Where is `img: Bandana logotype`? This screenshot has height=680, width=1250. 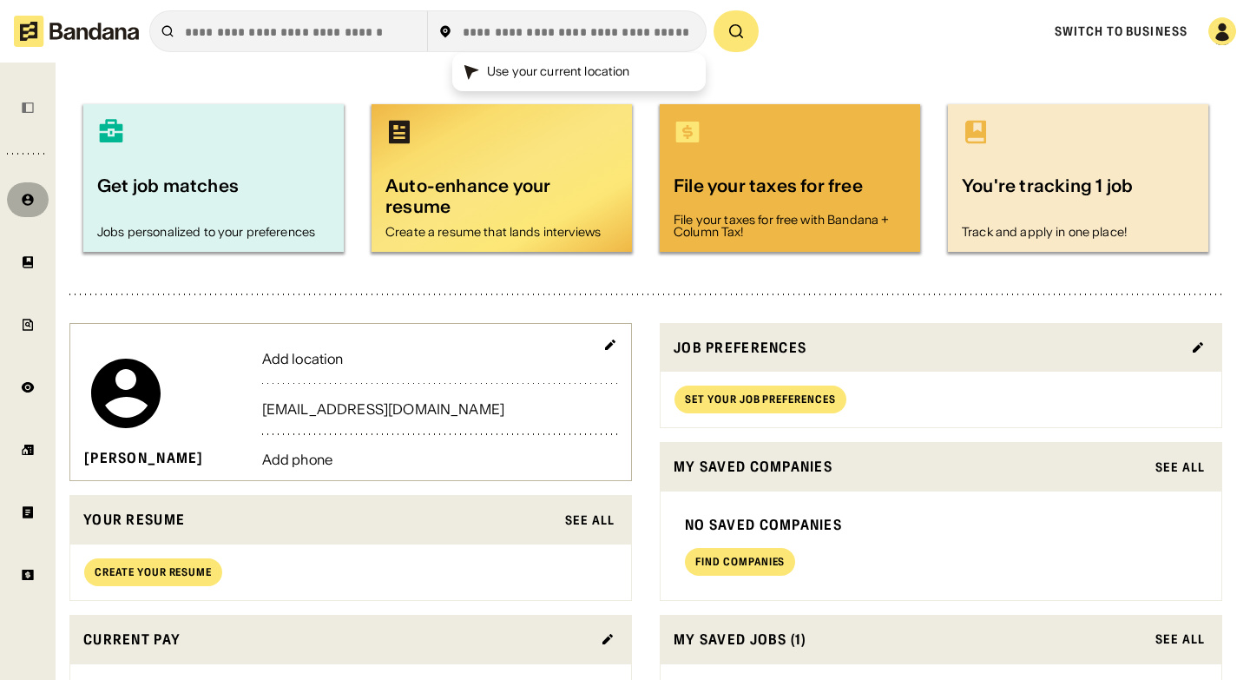 img: Bandana logotype is located at coordinates (76, 31).